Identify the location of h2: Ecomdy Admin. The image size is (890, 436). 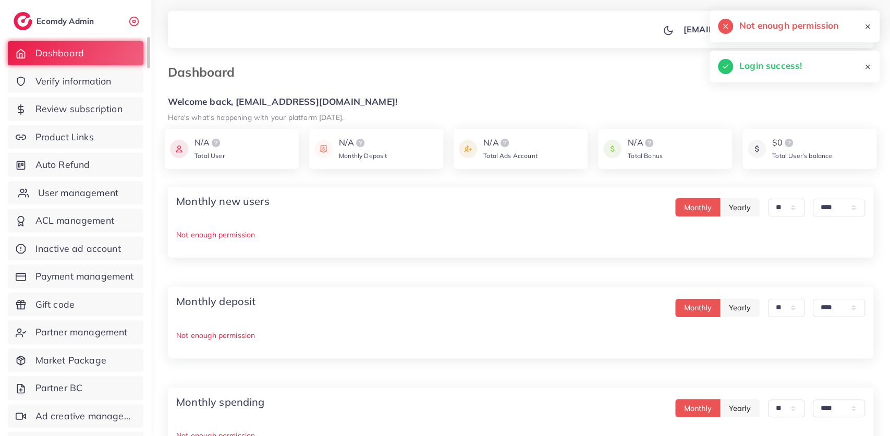
(66, 21).